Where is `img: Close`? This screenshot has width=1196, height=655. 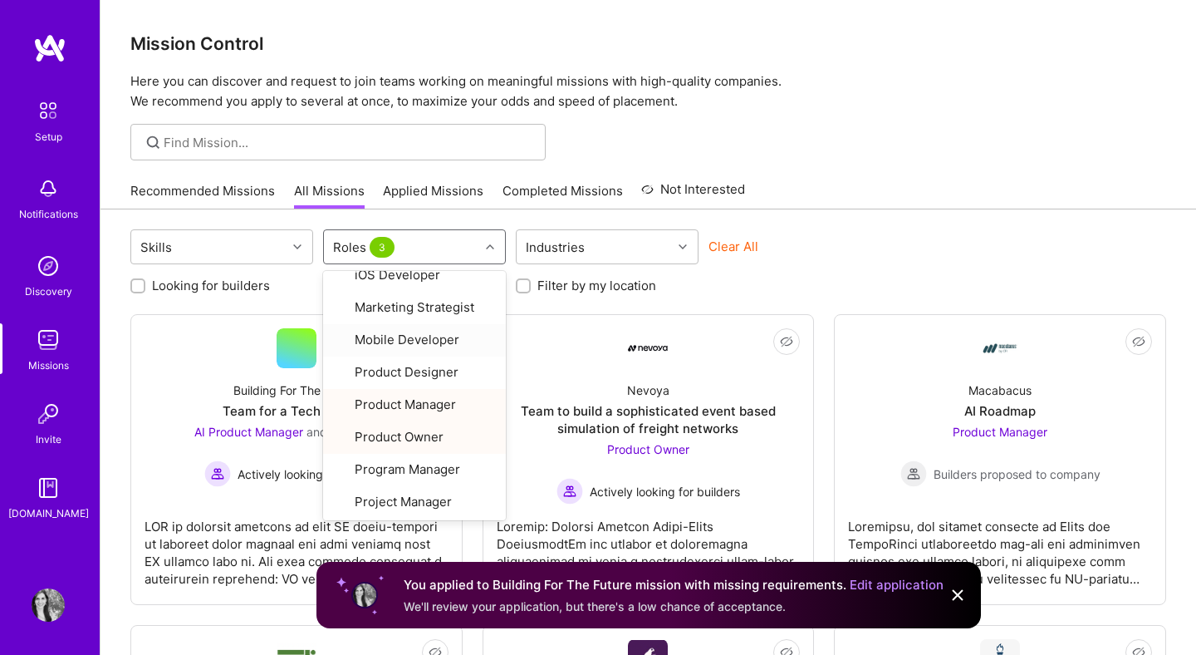
img: Close is located at coordinates (958, 595).